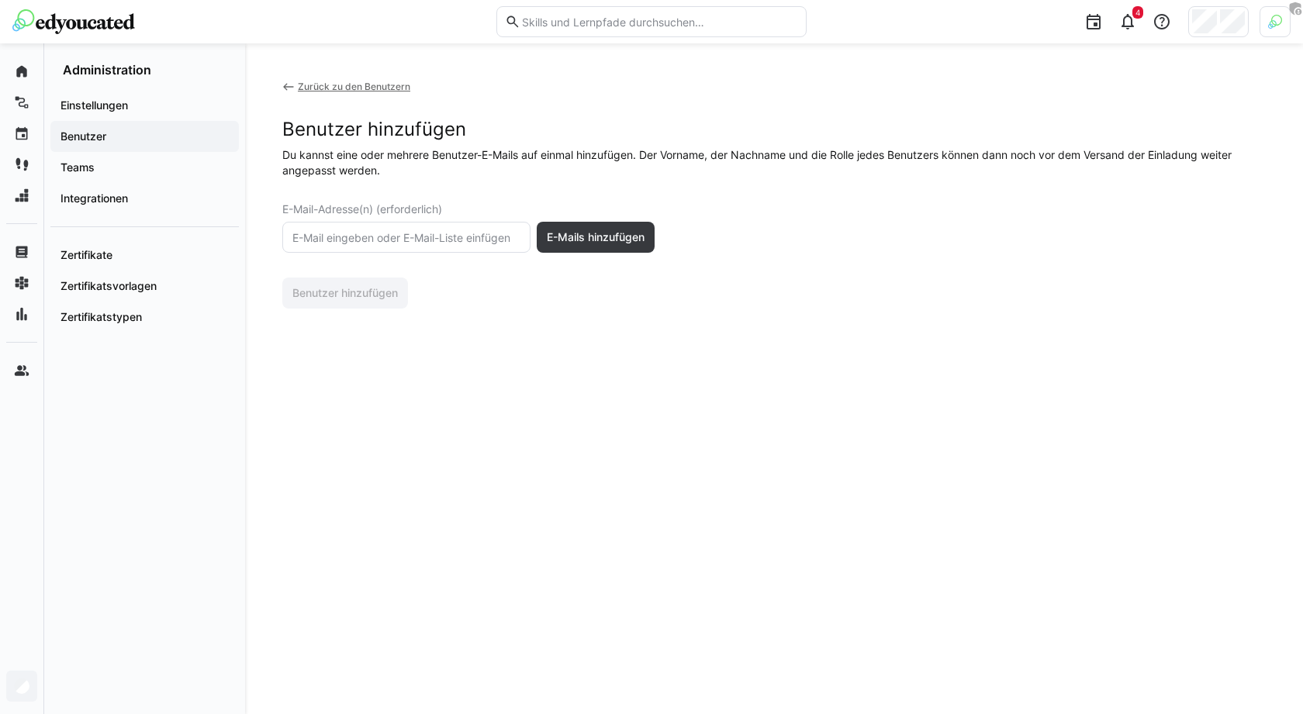  Describe the element at coordinates (774, 129) in the screenshot. I see `div: Benutzer hinzufügen` at that location.